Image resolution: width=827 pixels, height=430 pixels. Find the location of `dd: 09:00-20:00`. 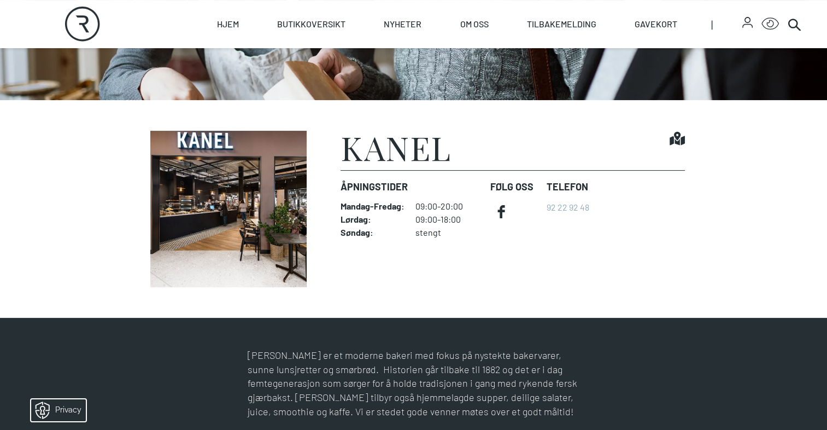

dd: 09:00-20:00 is located at coordinates (448, 206).